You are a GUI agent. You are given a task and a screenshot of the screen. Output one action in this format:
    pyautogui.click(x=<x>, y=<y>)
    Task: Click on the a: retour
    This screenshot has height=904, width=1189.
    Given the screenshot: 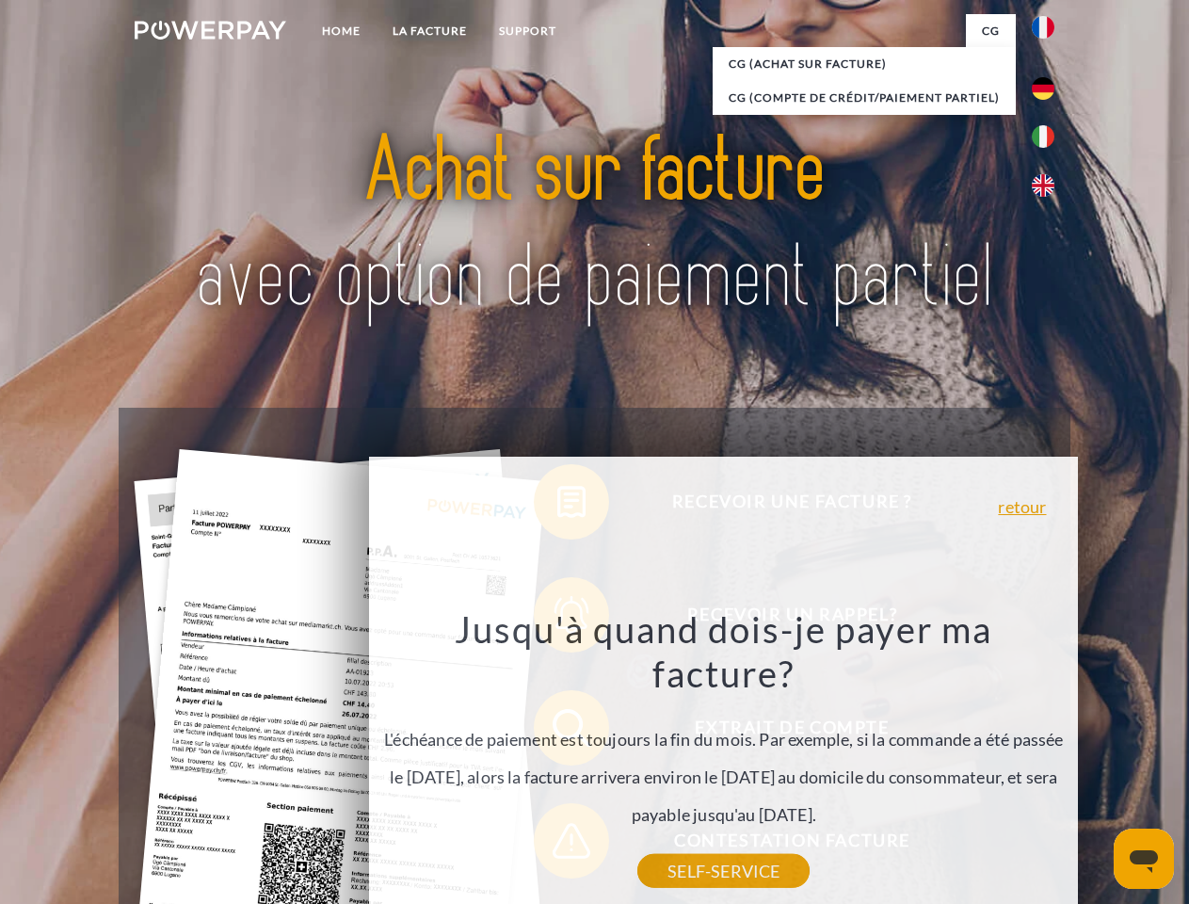 What is the action you would take?
    pyautogui.click(x=1022, y=507)
    